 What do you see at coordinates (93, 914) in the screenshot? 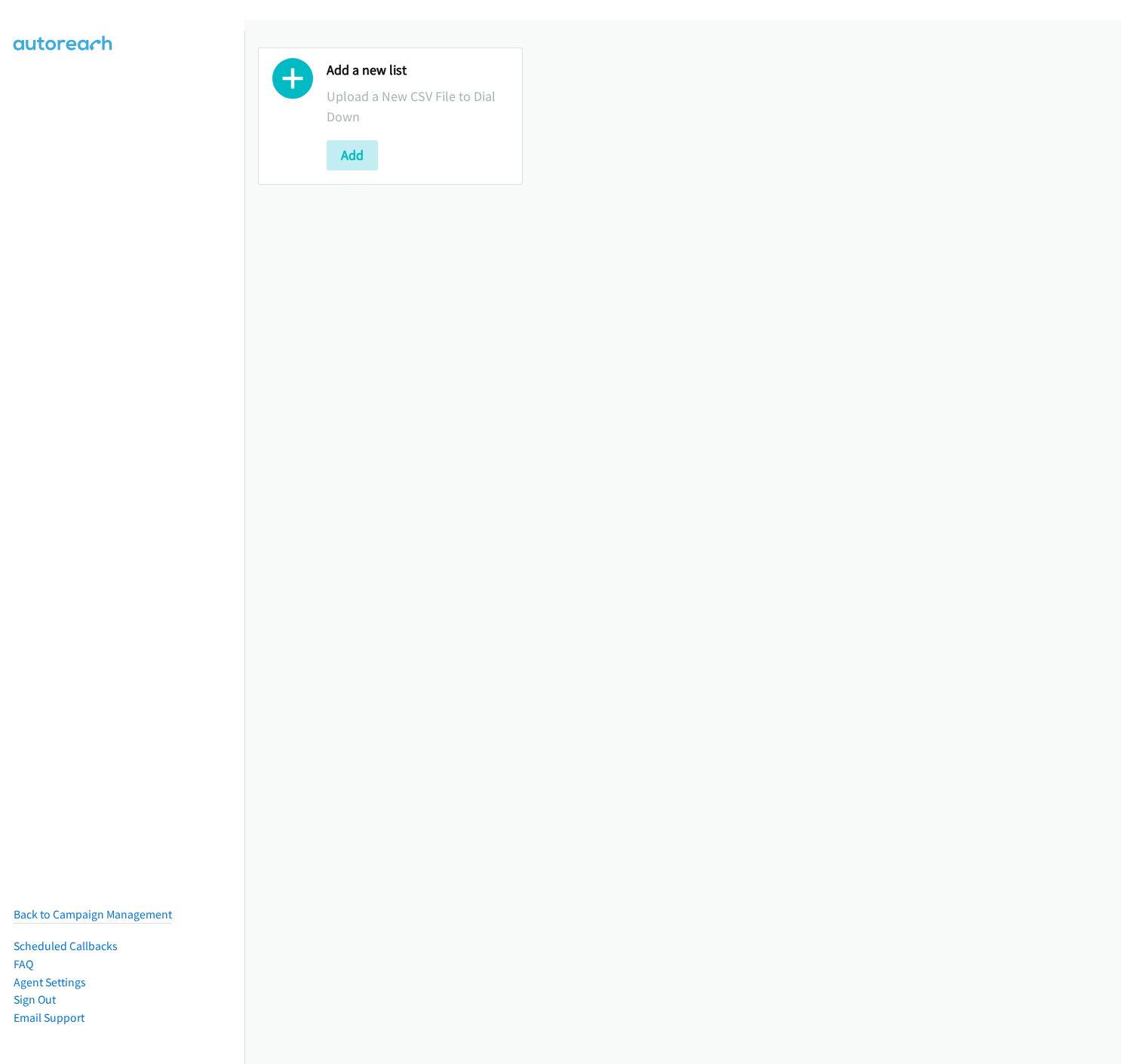
I see `a: Back to Campaign Management` at bounding box center [93, 914].